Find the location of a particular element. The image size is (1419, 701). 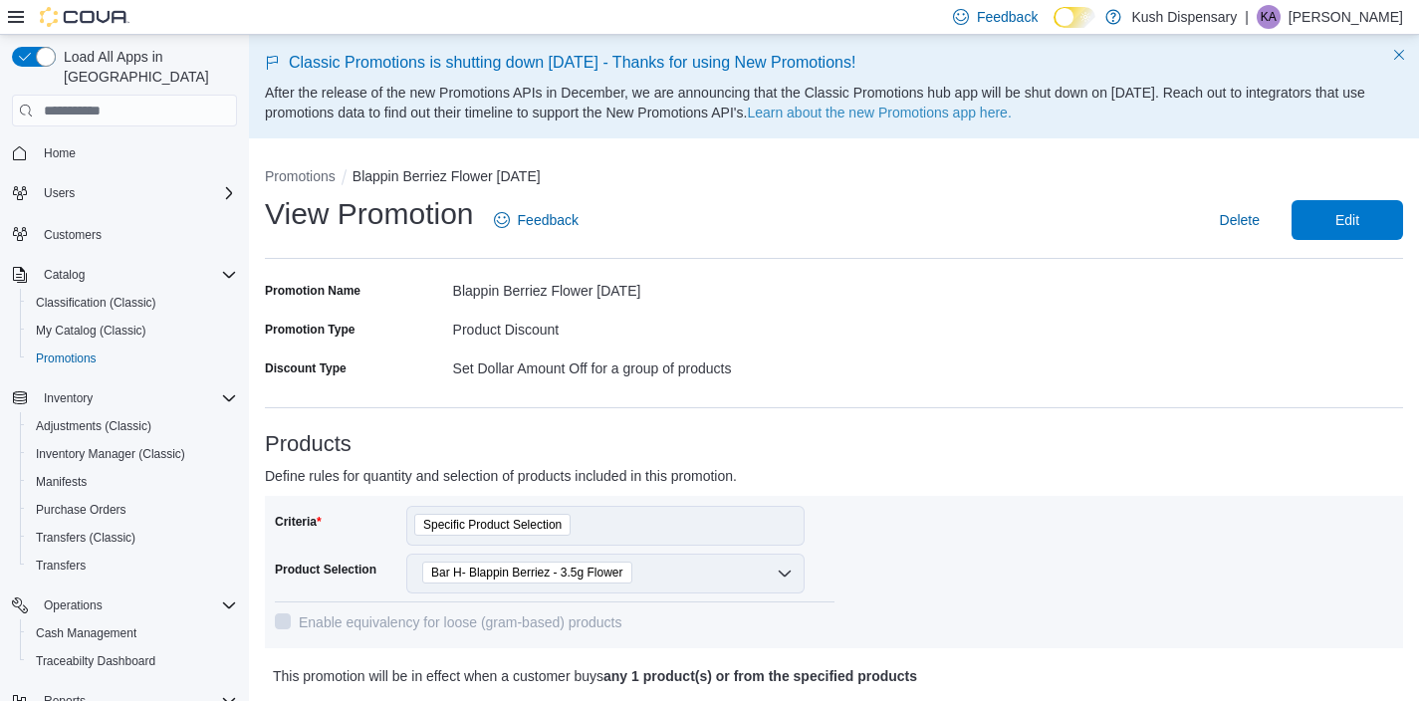

button: Home is located at coordinates (124, 152).